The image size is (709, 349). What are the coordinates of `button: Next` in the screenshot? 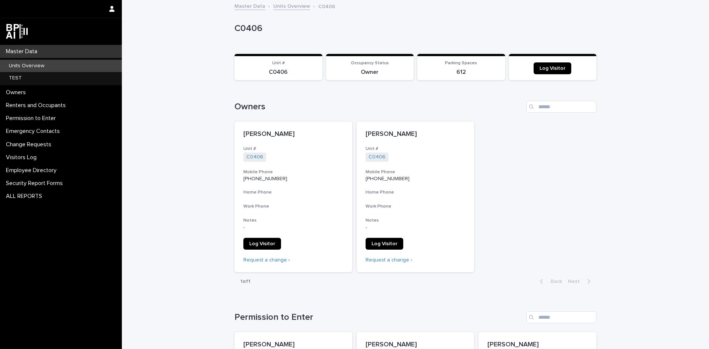 It's located at (580, 281).